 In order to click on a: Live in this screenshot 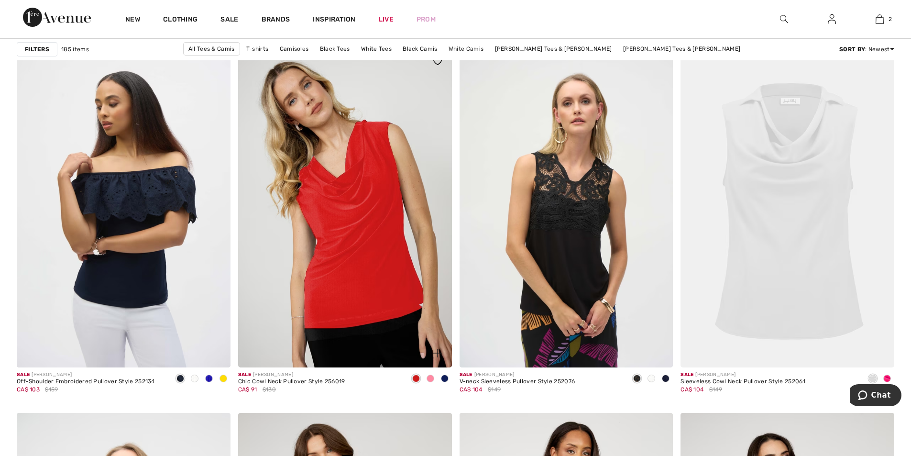, I will do `click(386, 19)`.